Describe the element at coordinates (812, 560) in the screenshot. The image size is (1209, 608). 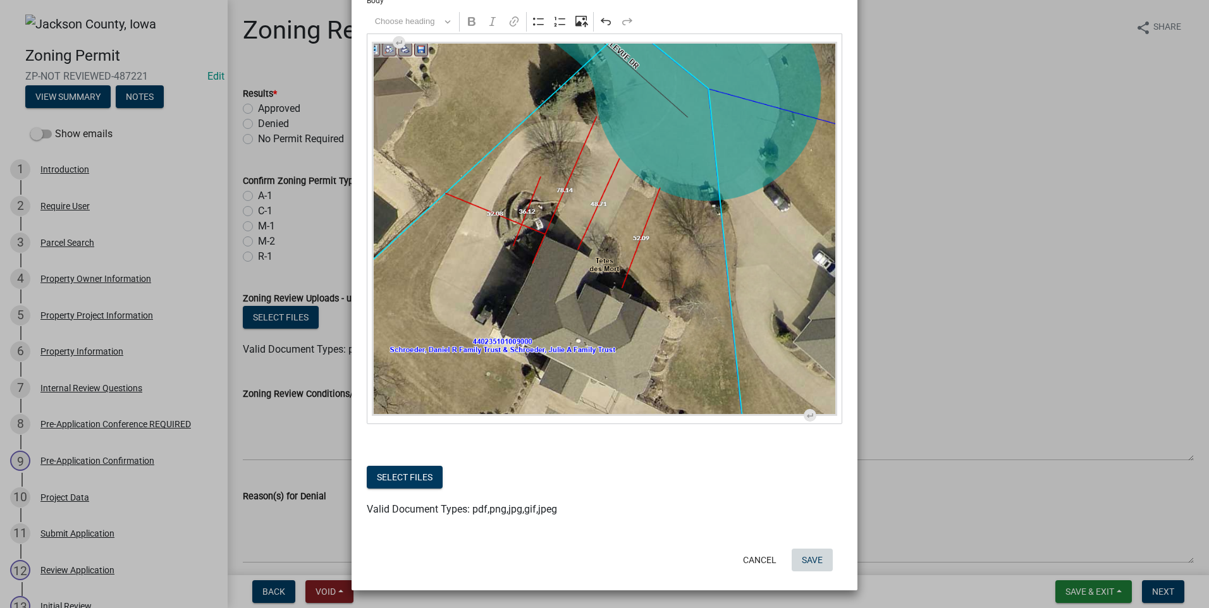
I see `button: Save` at that location.